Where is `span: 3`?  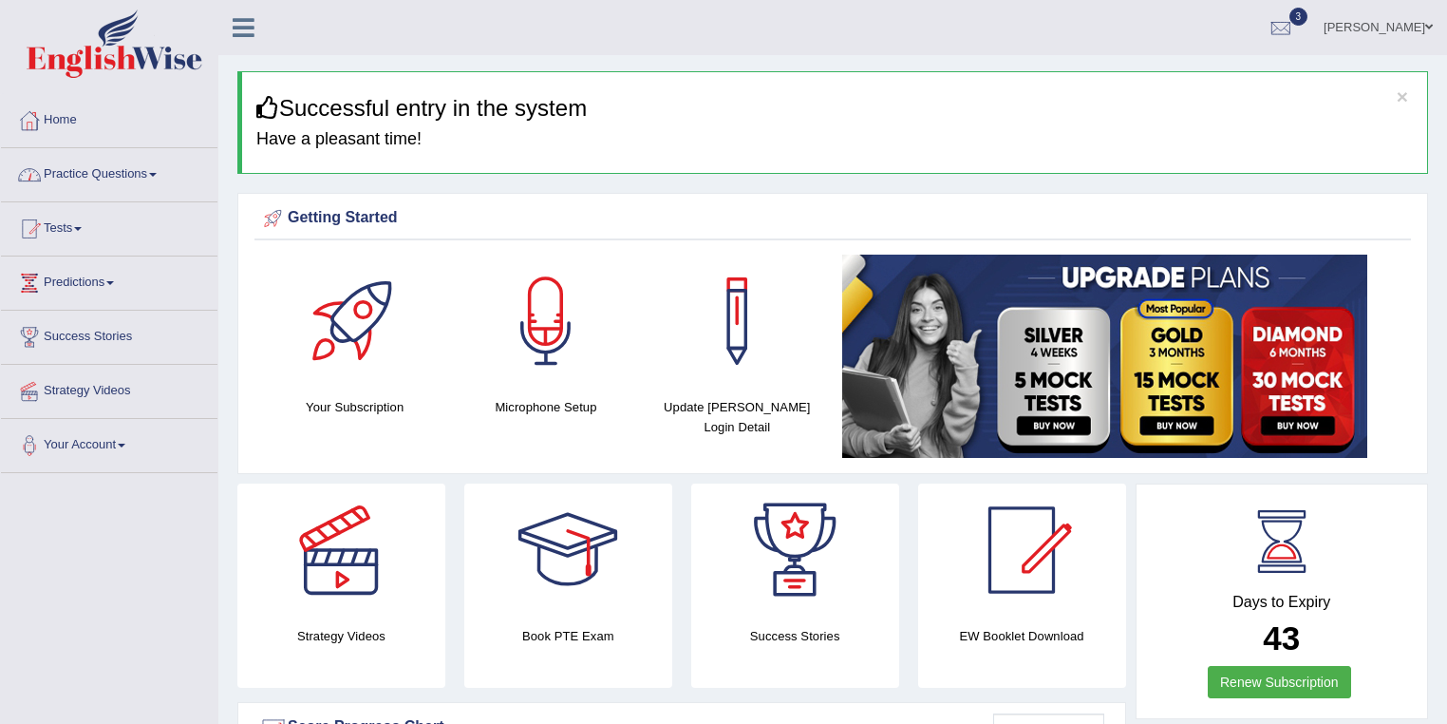 span: 3 is located at coordinates (1299, 16).